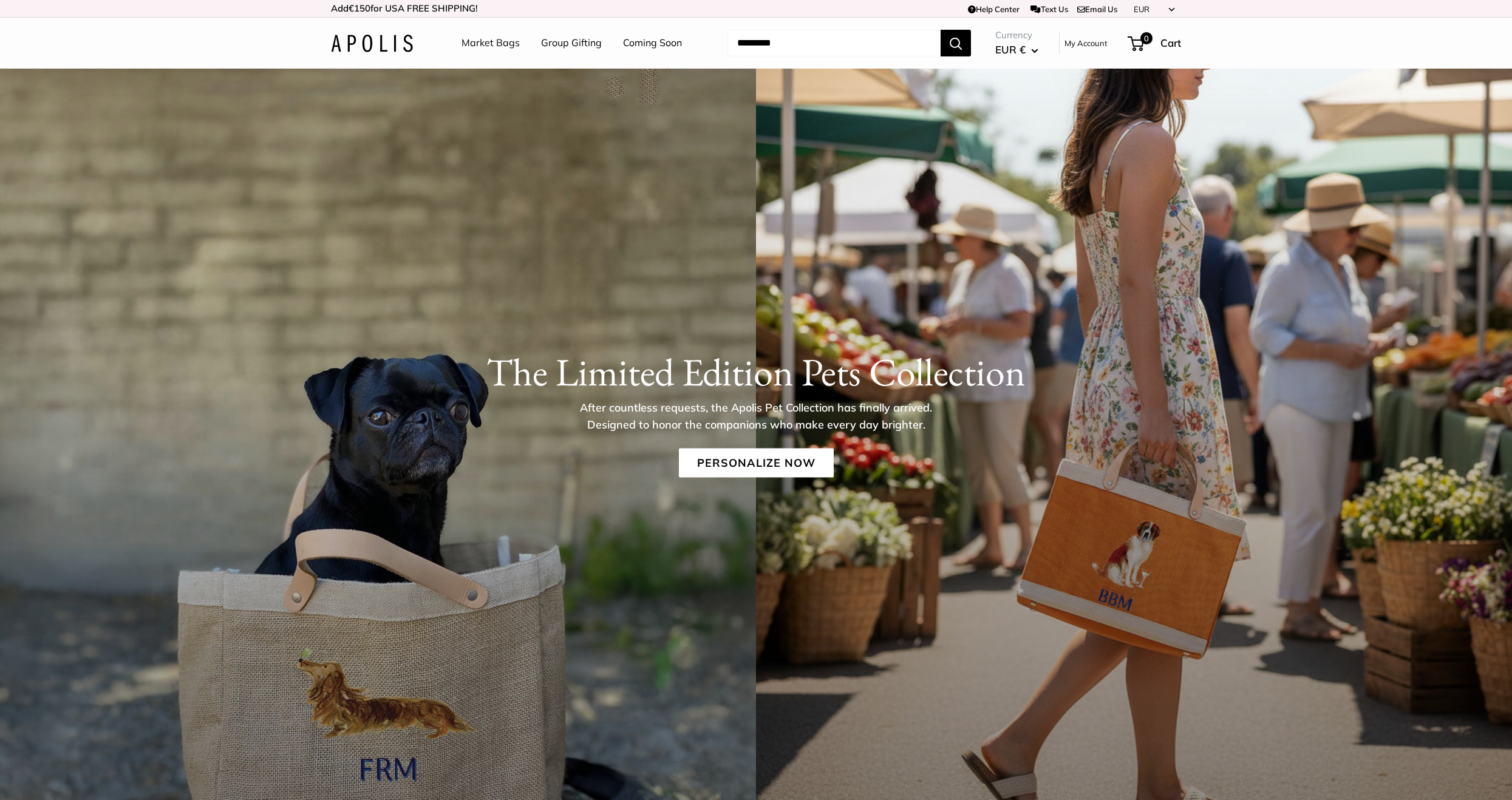  I want to click on h1: The Limited Edition Pets Collection, so click(756, 372).